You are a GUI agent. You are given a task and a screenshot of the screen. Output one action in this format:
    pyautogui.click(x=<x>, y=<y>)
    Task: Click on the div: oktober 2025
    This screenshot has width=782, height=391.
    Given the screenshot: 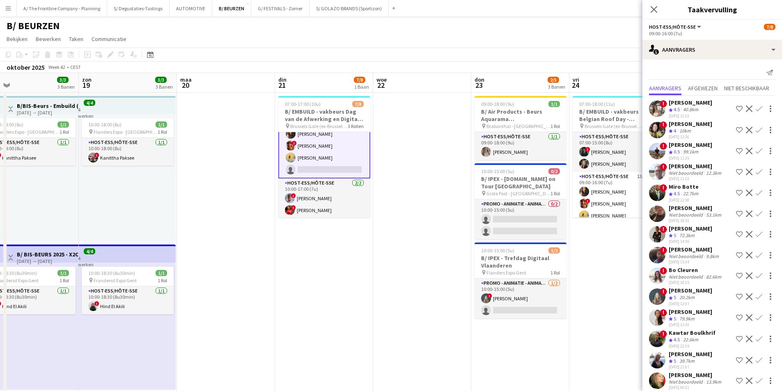 What is the action you would take?
    pyautogui.click(x=25, y=67)
    